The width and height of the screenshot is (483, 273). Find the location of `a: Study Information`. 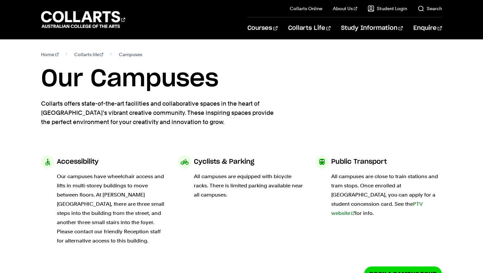

a: Study Information is located at coordinates (372, 28).